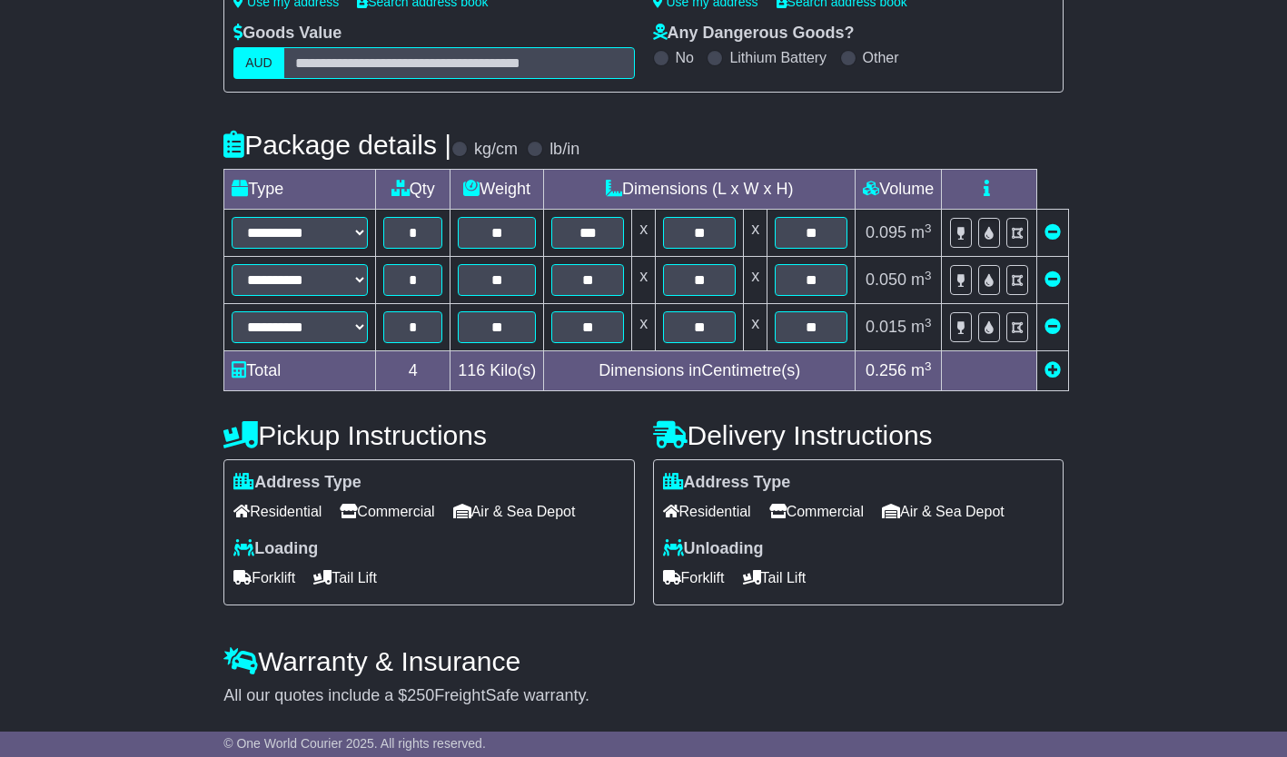  Describe the element at coordinates (713, 549) in the screenshot. I see `label: Unloading` at that location.